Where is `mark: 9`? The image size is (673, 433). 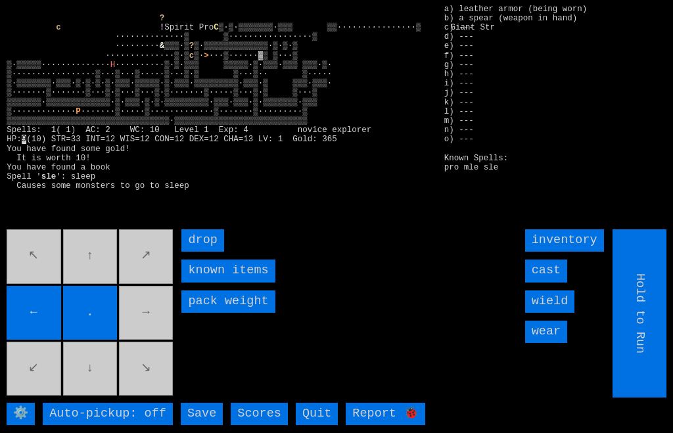 mark: 9 is located at coordinates (24, 139).